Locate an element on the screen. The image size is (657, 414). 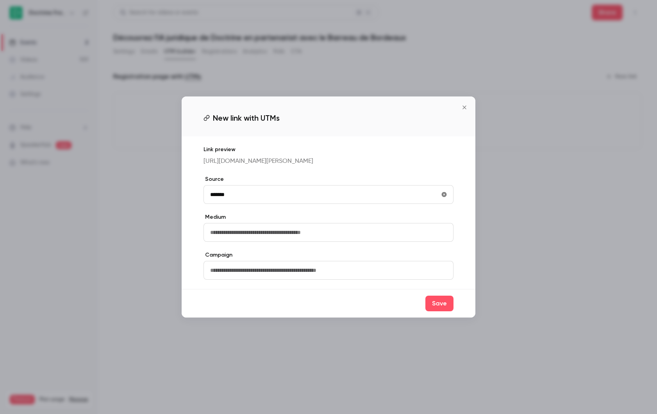
button: Close is located at coordinates (465, 107).